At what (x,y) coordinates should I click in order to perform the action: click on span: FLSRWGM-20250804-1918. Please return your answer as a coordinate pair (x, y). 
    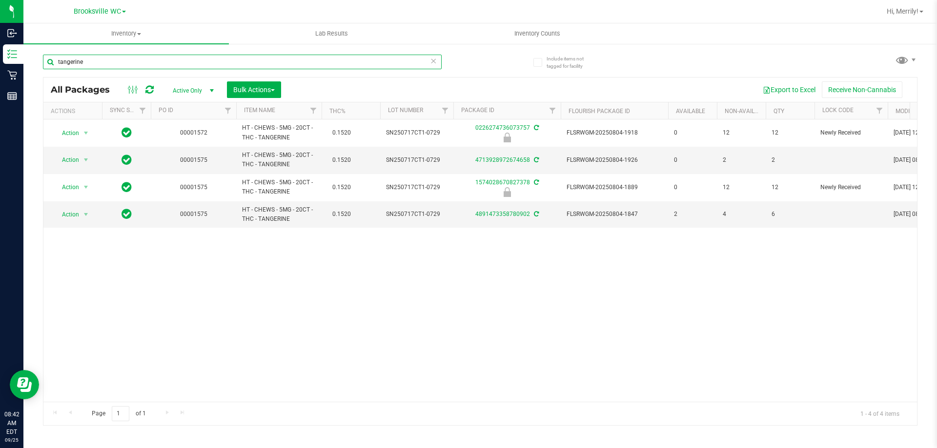
    Looking at the image, I should click on (614, 133).